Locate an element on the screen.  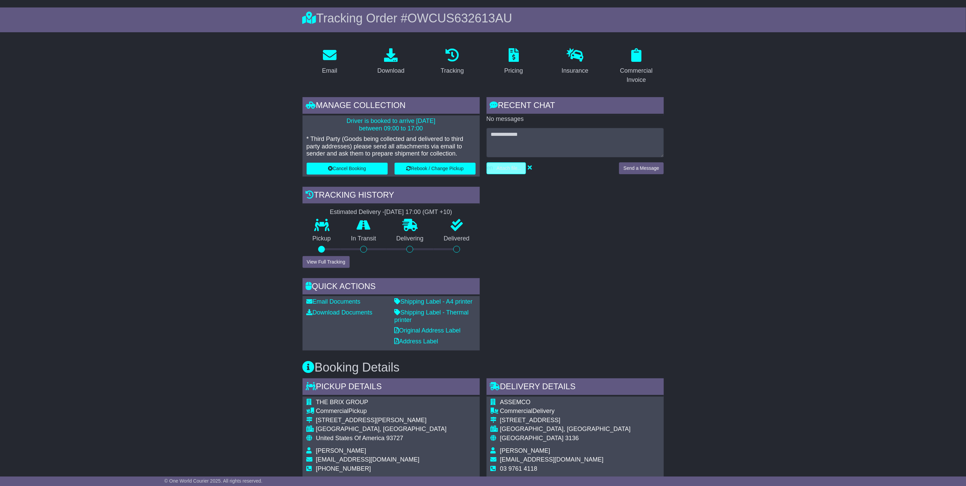
button: Send a Message is located at coordinates (641, 168).